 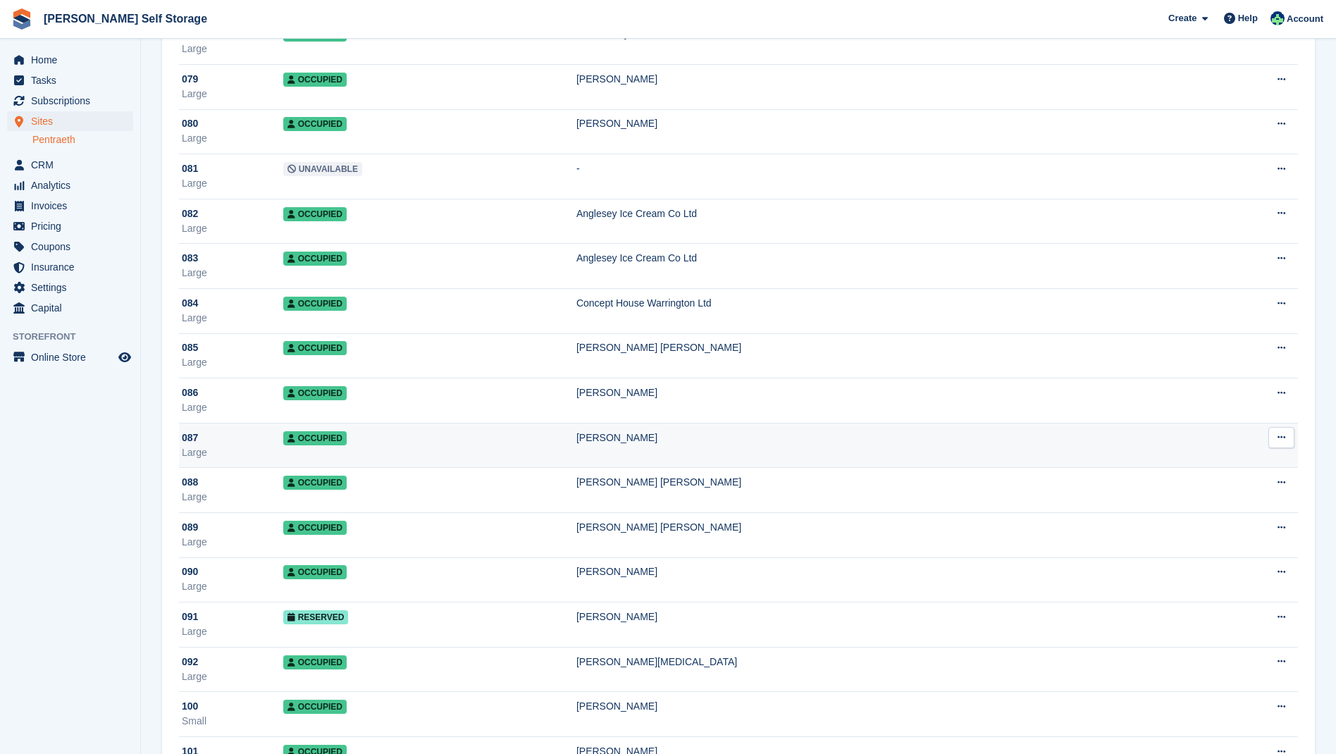 What do you see at coordinates (190, 438) in the screenshot?
I see `span: 087` at bounding box center [190, 438].